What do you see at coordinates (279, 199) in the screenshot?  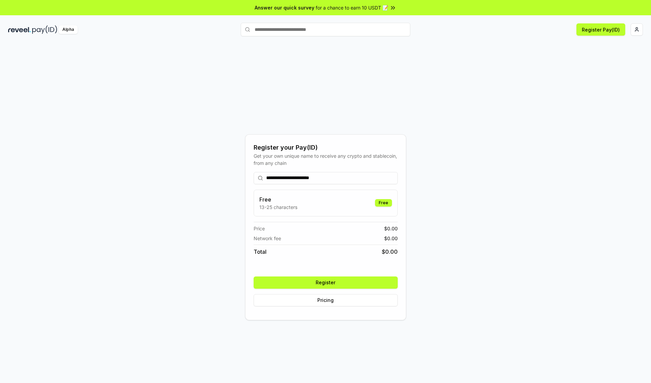 I see `h3: Free` at bounding box center [279, 199].